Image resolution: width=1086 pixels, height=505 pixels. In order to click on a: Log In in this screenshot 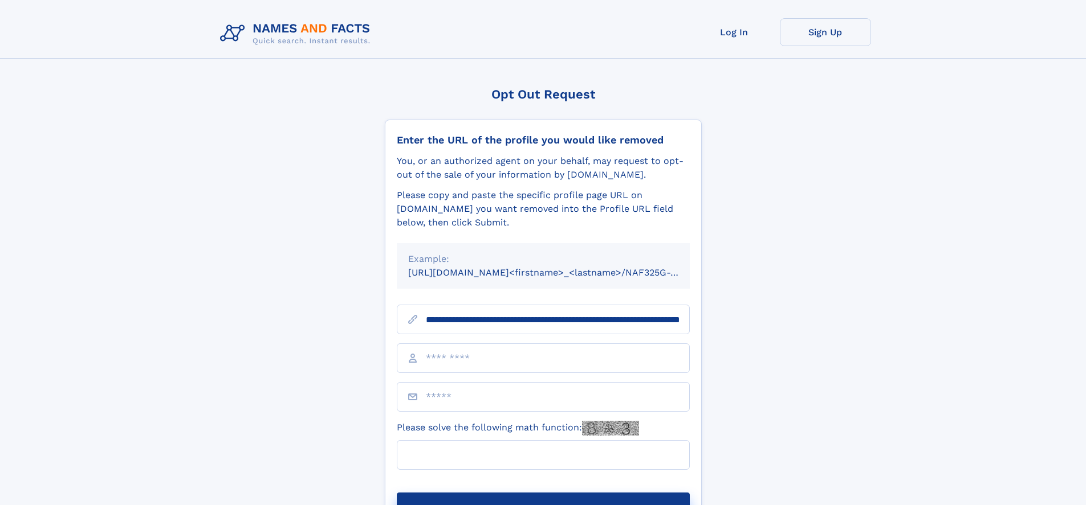, I will do `click(734, 32)`.